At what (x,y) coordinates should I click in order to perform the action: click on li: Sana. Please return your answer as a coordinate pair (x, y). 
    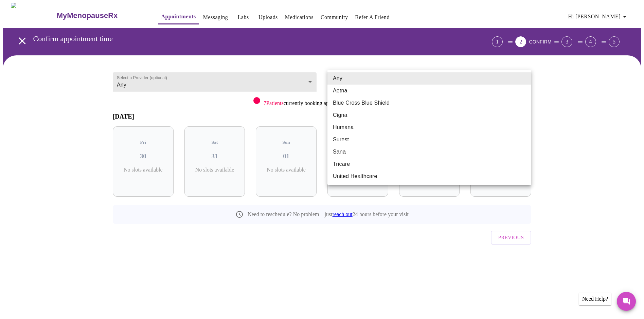
    Looking at the image, I should click on (429, 152).